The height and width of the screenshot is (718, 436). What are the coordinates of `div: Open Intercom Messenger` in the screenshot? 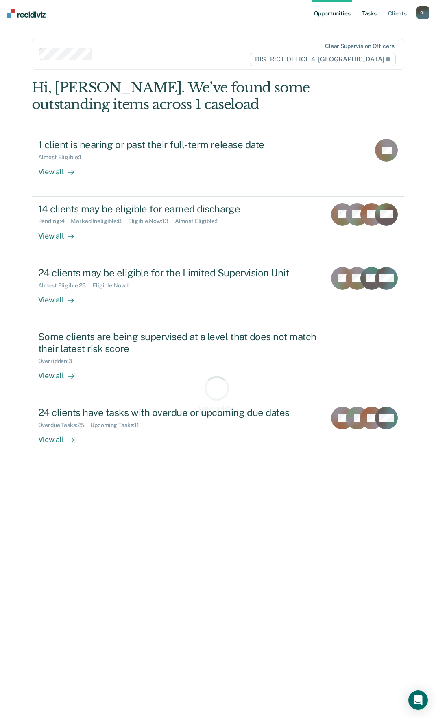 It's located at (418, 700).